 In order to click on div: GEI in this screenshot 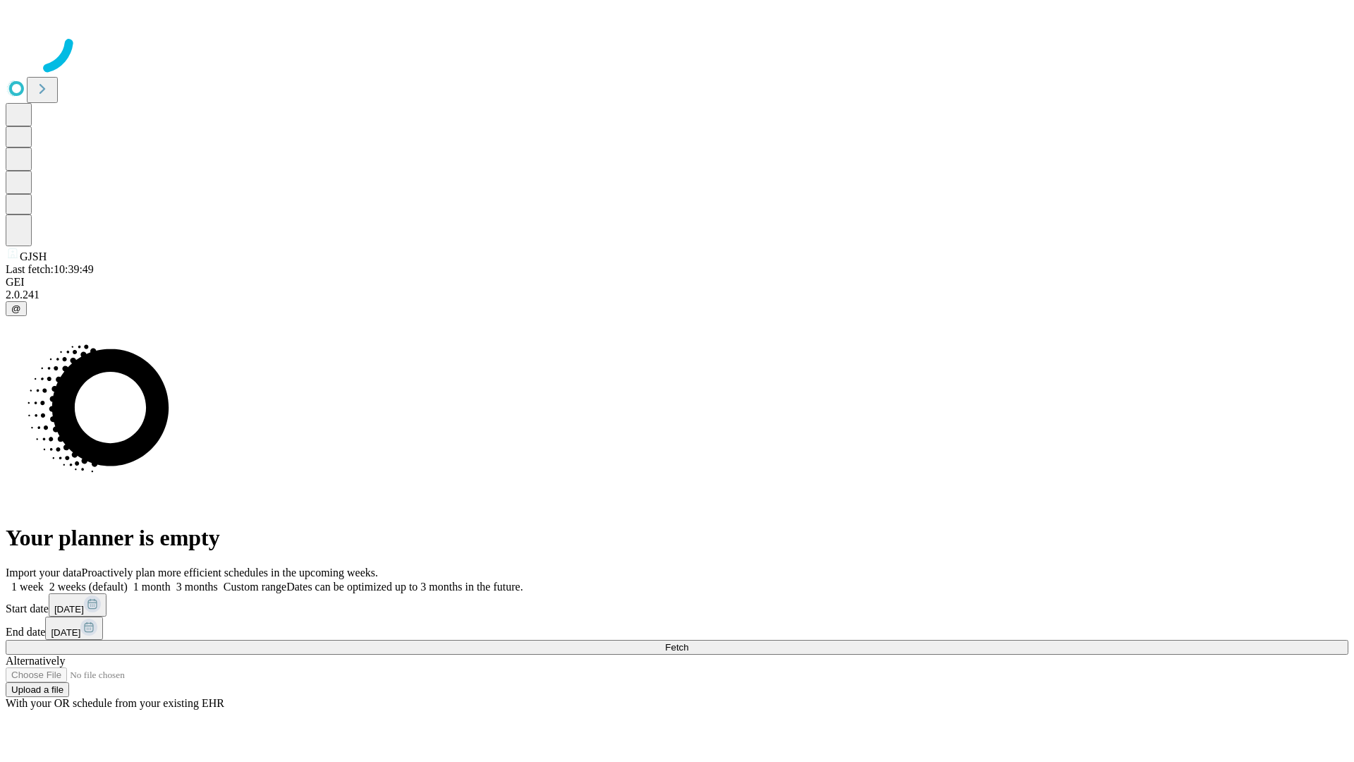, I will do `click(677, 282)`.